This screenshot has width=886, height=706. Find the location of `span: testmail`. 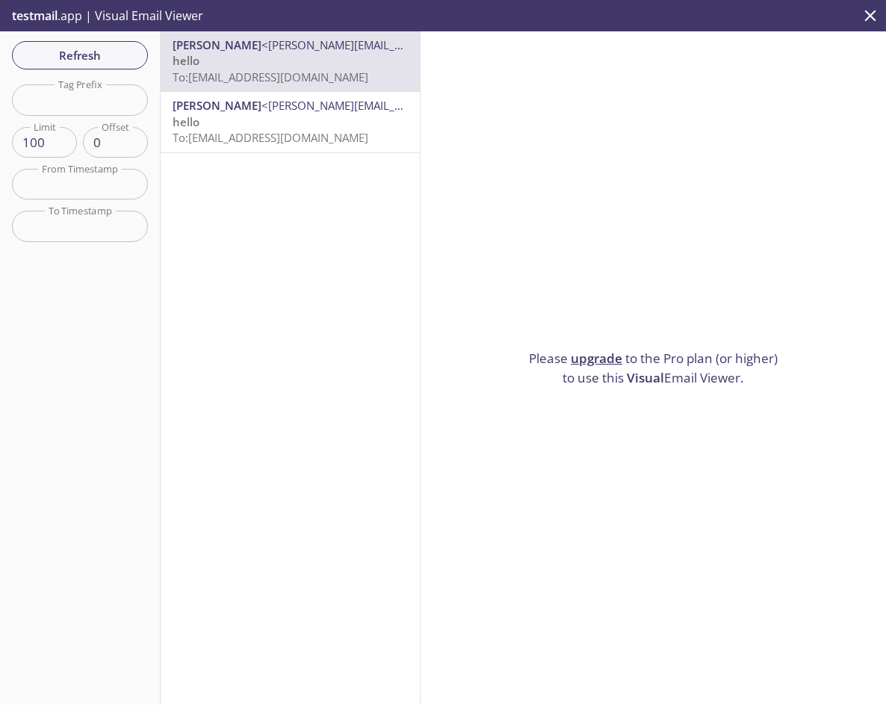

span: testmail is located at coordinates (34, 16).